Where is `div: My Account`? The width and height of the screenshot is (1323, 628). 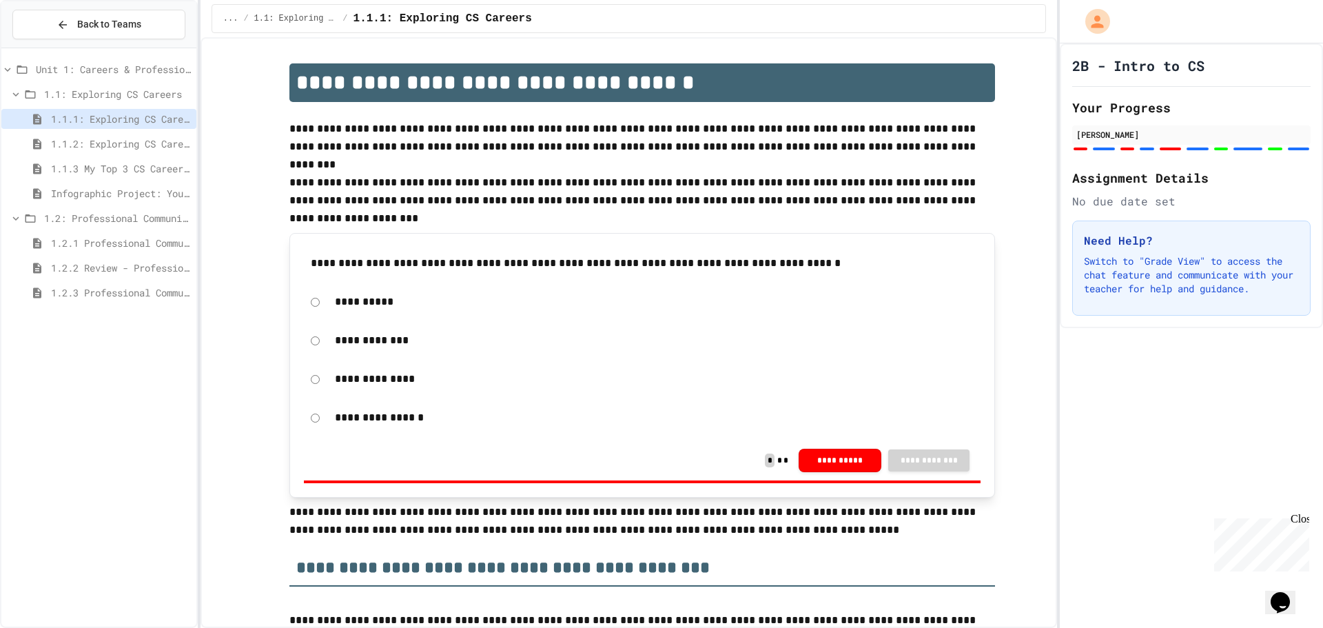 div: My Account is located at coordinates (1092, 21).